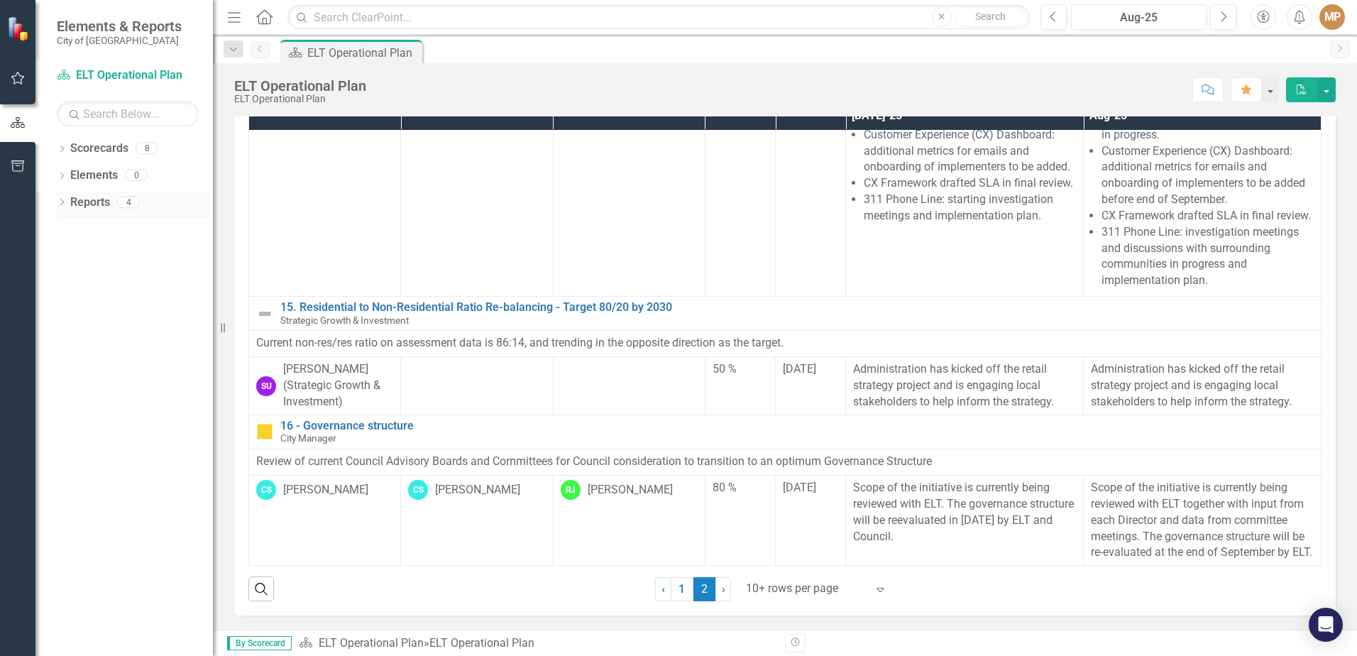 Image resolution: width=1357 pixels, height=656 pixels. I want to click on div: 0, so click(136, 175).